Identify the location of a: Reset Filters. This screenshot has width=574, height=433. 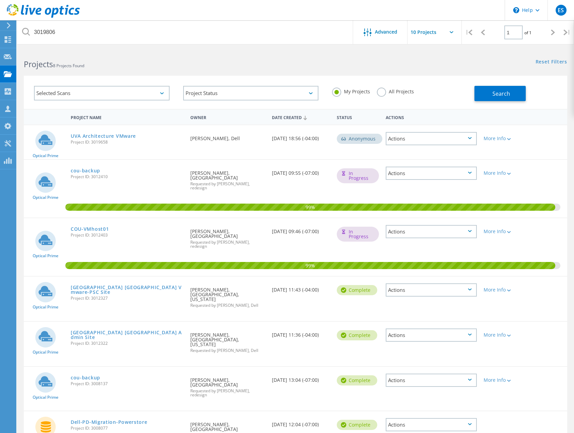
(551, 62).